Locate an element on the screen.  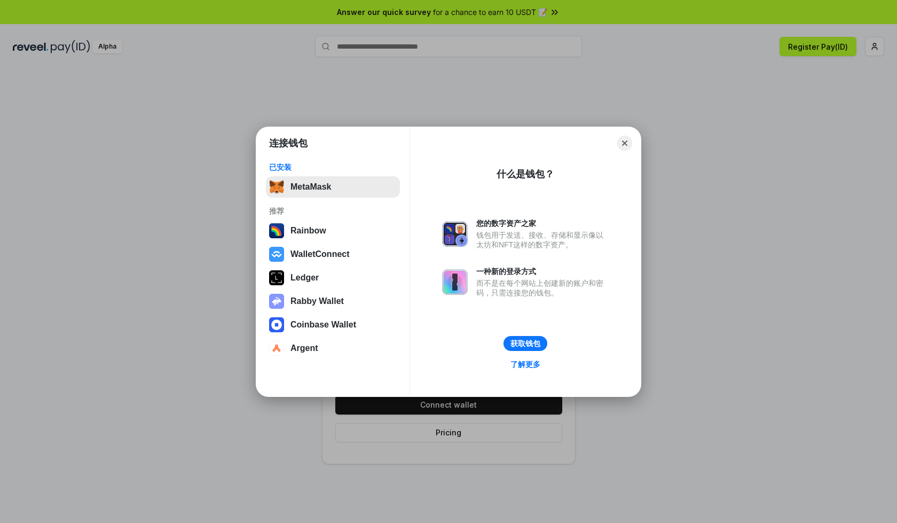
h1: 连接钱包 is located at coordinates (288, 143).